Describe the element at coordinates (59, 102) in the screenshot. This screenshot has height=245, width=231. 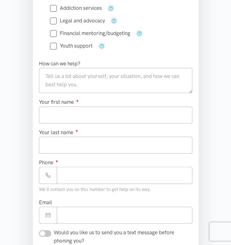
I see `label: Your first name` at that location.